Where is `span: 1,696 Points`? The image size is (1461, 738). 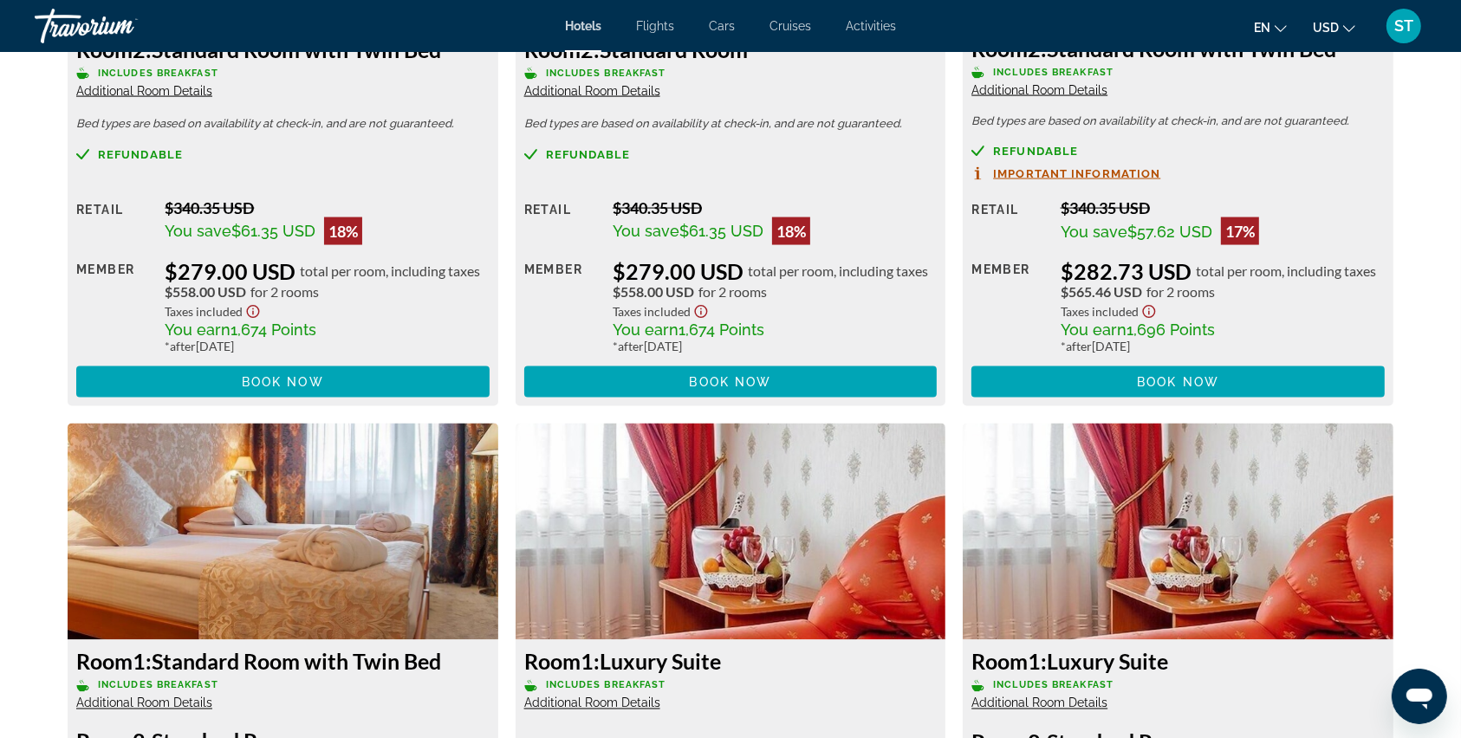
span: 1,696 Points is located at coordinates (1171, 329).